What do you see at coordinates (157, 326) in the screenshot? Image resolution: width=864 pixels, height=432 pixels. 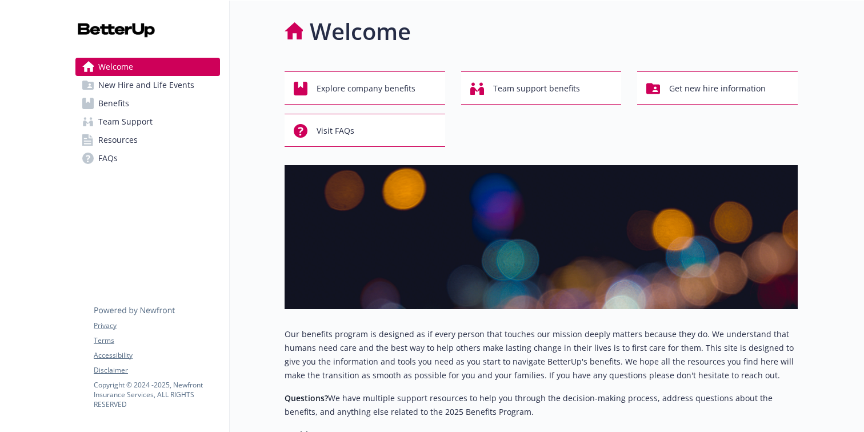 I see `a: Privacy` at bounding box center [157, 326].